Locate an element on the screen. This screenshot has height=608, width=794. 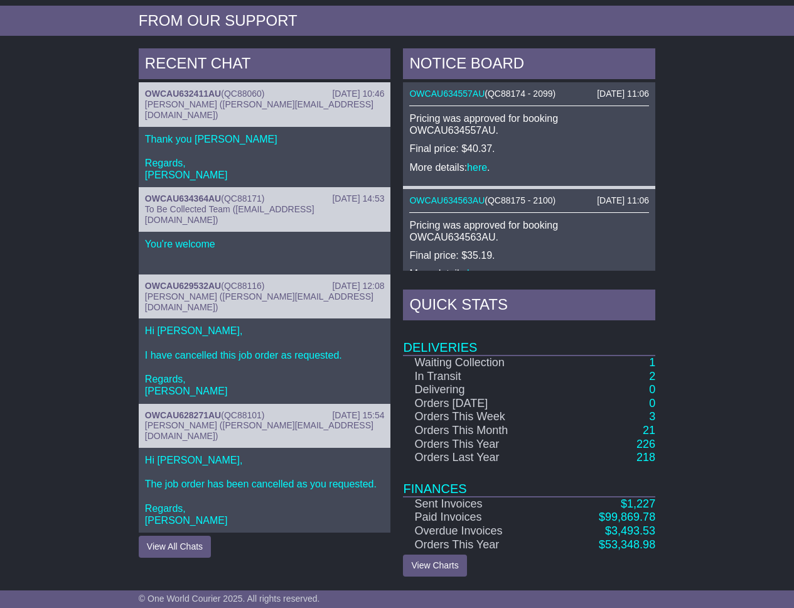
a: 2 is located at coordinates (652, 376).